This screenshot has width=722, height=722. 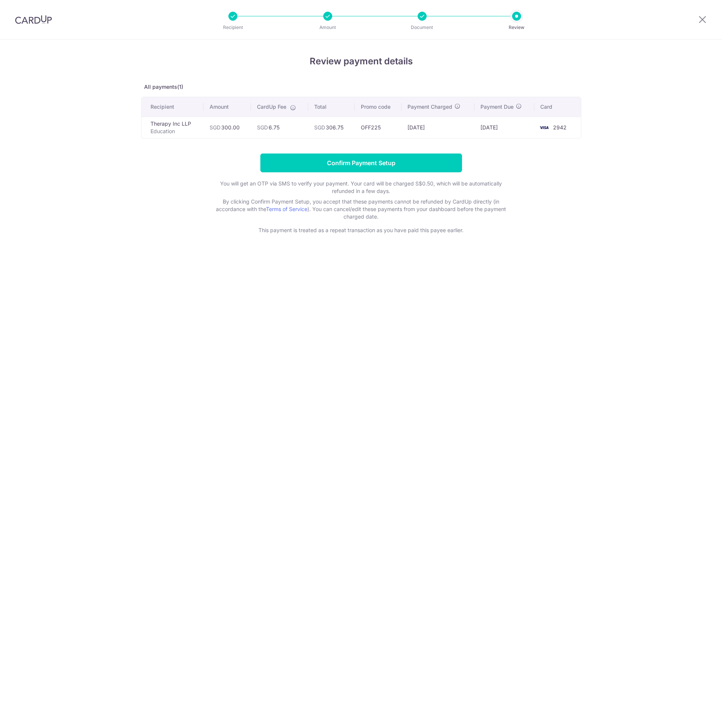 What do you see at coordinates (361, 163) in the screenshot?
I see `input: Confirm Payment Setup` at bounding box center [361, 163].